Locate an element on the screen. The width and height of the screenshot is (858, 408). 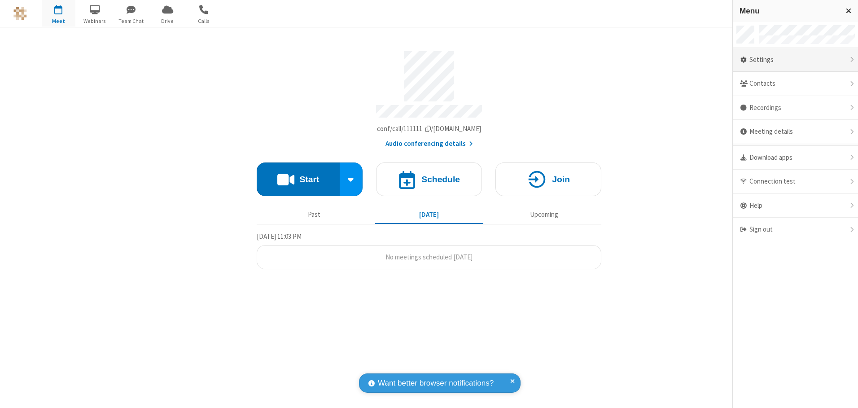
div: Connection test is located at coordinates (795, 182).